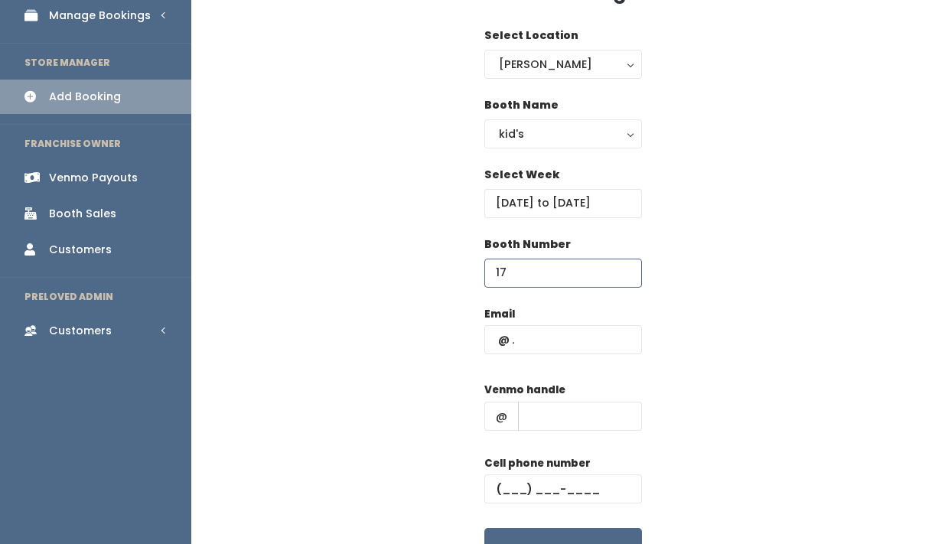 The width and height of the screenshot is (935, 544). Describe the element at coordinates (83, 213) in the screenshot. I see `div: Booth Sales` at that location.